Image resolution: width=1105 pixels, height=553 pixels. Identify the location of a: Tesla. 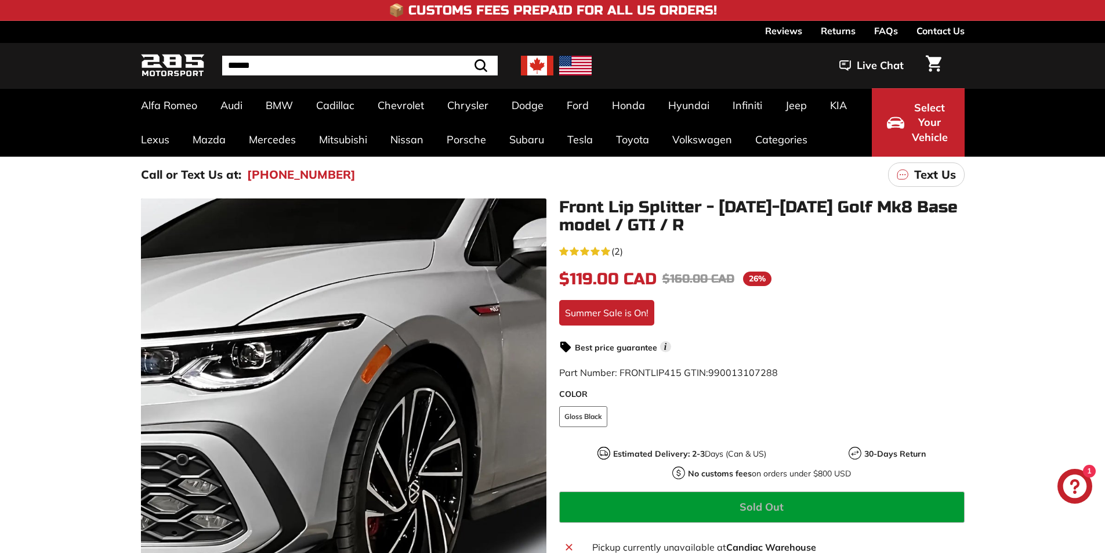
(580, 139).